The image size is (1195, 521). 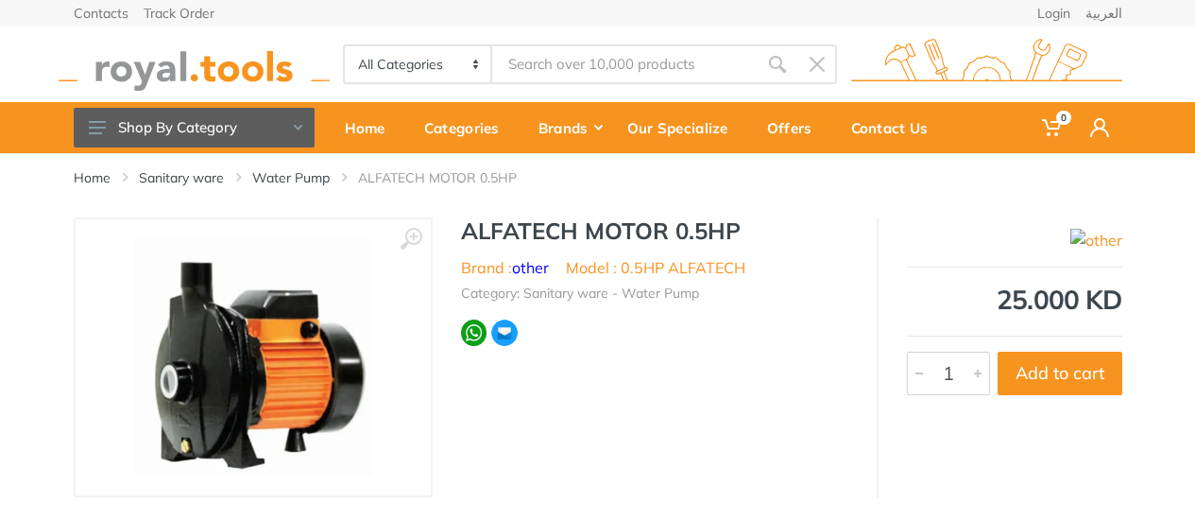 What do you see at coordinates (570, 128) in the screenshot?
I see `div: Brands` at bounding box center [570, 128].